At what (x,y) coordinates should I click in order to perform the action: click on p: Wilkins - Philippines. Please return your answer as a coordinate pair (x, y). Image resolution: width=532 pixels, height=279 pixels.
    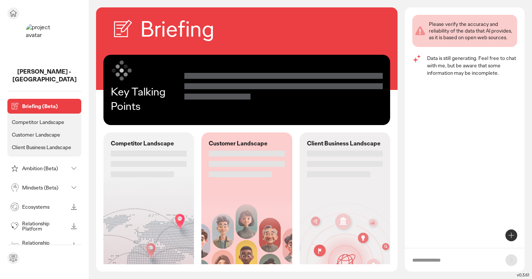
    Looking at the image, I should click on (44, 76).